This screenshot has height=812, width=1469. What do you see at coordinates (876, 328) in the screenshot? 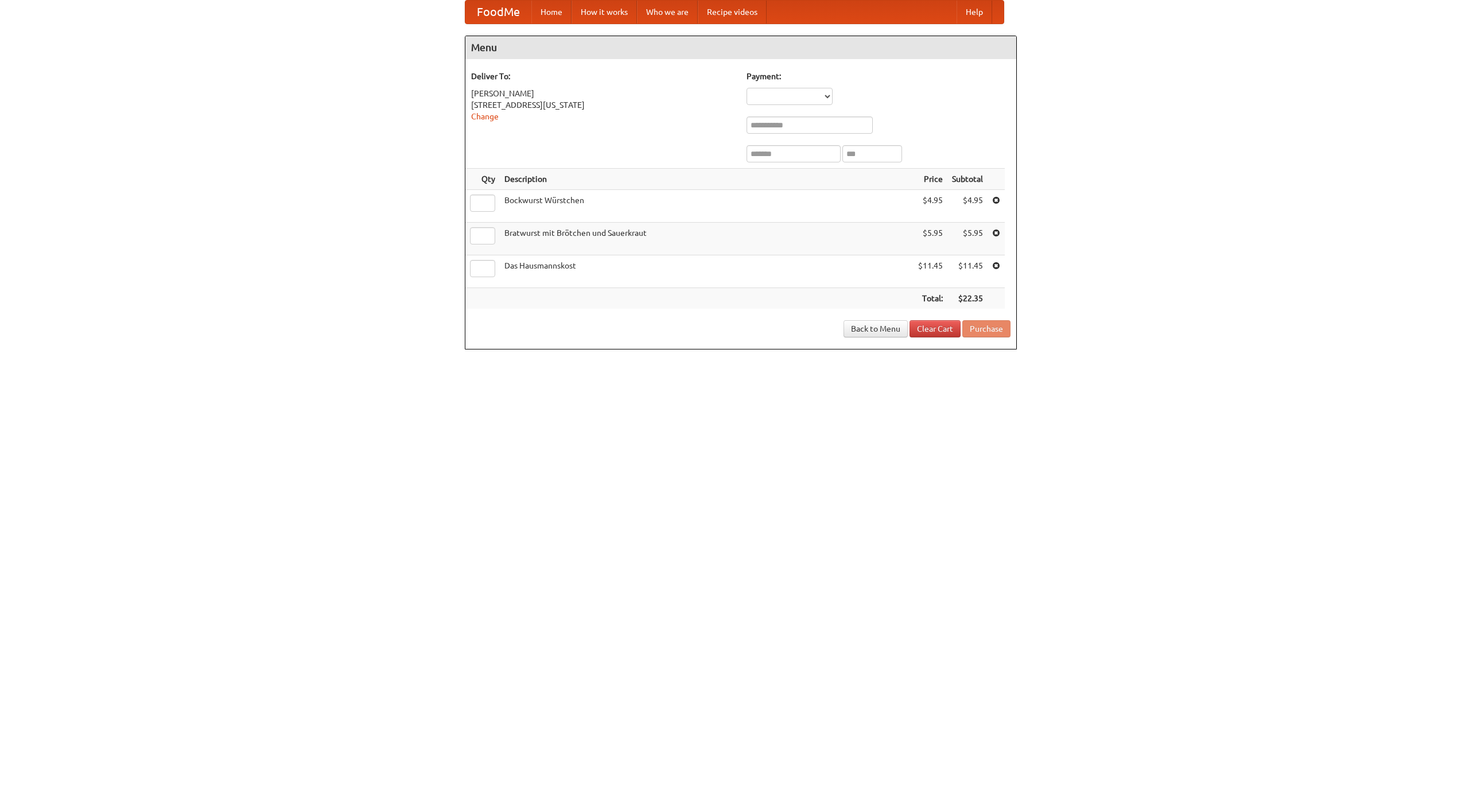
I see `a: Back to Menu` at bounding box center [876, 328].